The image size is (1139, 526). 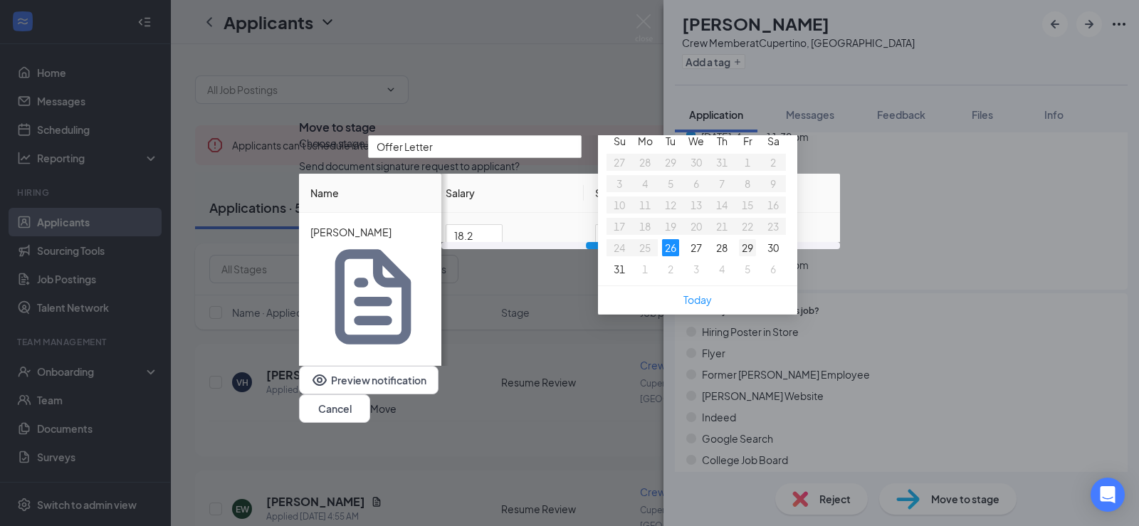 I want to click on th: Tu, so click(x=670, y=141).